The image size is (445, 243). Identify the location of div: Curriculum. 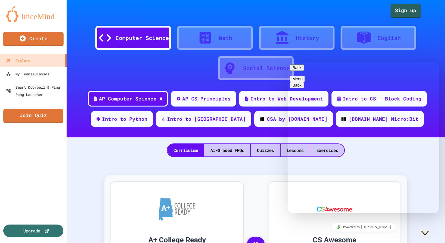
(185, 150).